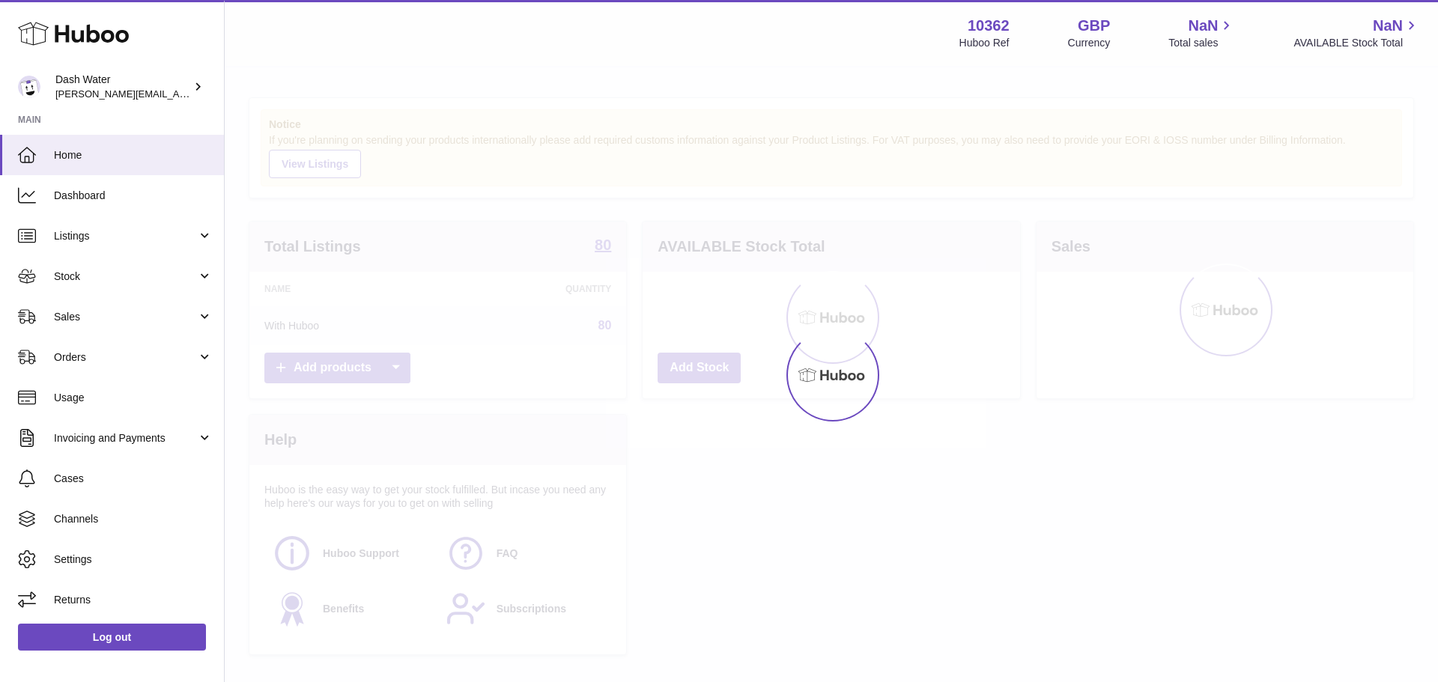  I want to click on span: Total sales, so click(1201, 43).